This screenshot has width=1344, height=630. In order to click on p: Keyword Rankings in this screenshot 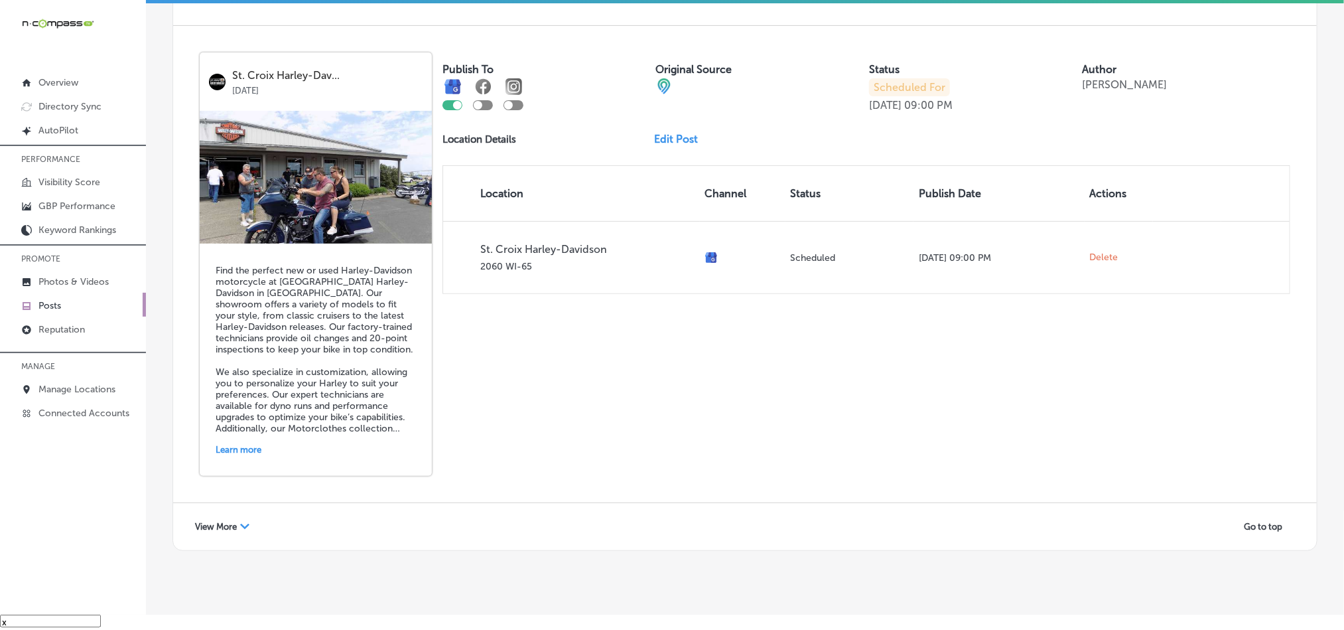, I will do `click(77, 230)`.